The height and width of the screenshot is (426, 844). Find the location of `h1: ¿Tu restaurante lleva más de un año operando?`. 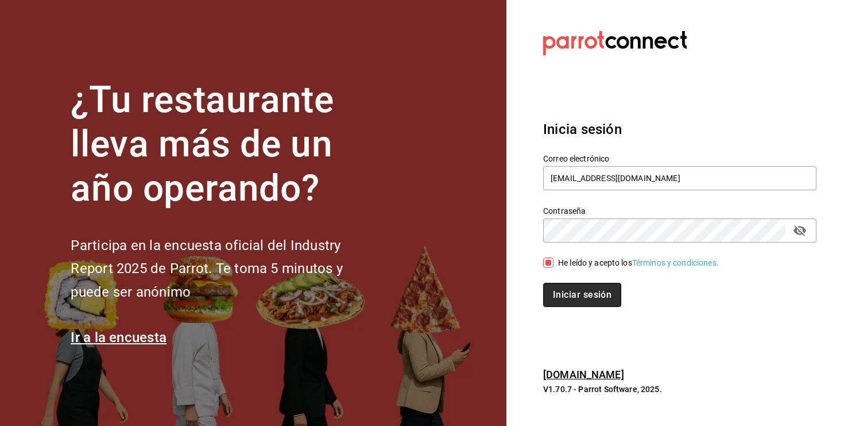

h1: ¿Tu restaurante lleva más de un año operando? is located at coordinates (226, 144).